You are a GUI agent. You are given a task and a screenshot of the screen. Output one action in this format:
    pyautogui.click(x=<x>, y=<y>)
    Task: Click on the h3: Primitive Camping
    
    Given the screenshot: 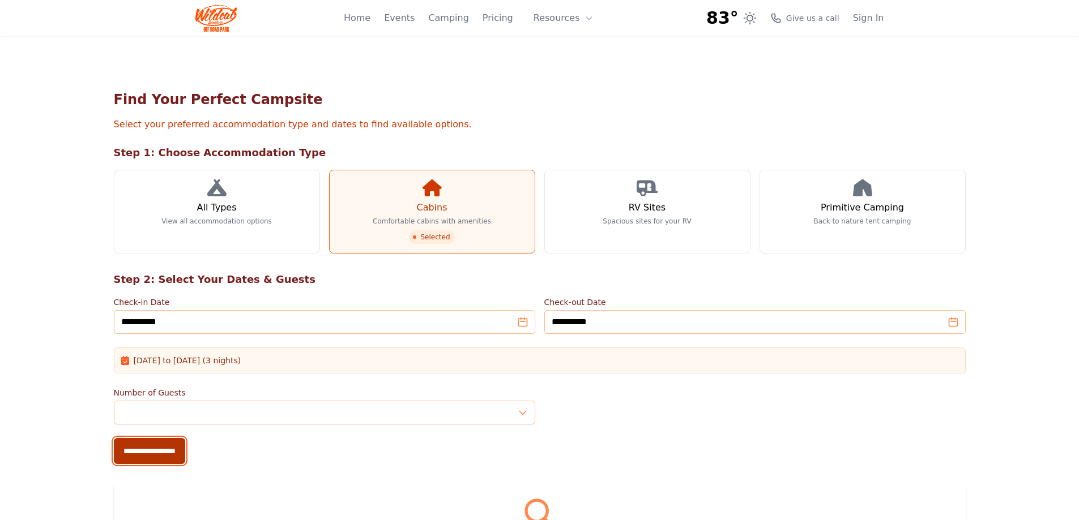 What is the action you would take?
    pyautogui.click(x=862, y=208)
    